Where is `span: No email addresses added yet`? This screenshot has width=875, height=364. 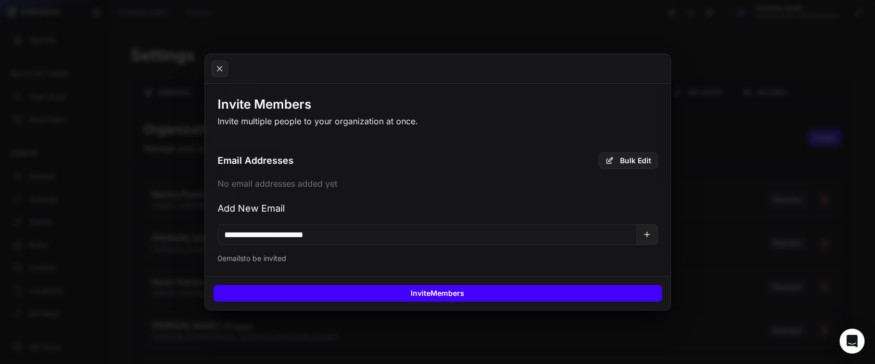 span: No email addresses added yet is located at coordinates (277, 185).